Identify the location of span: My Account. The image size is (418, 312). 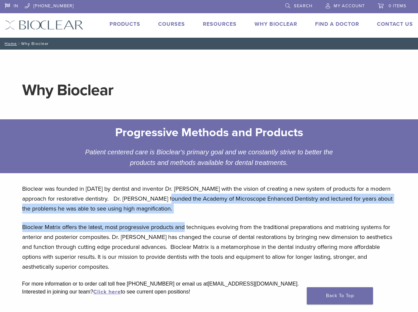
(349, 6).